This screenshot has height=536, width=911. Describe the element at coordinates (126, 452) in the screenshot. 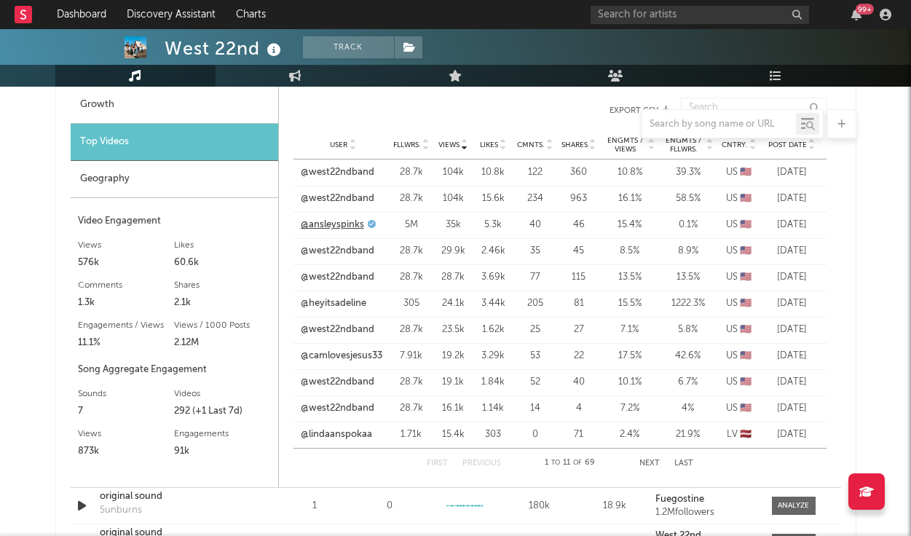

I see `div: 873k` at that location.